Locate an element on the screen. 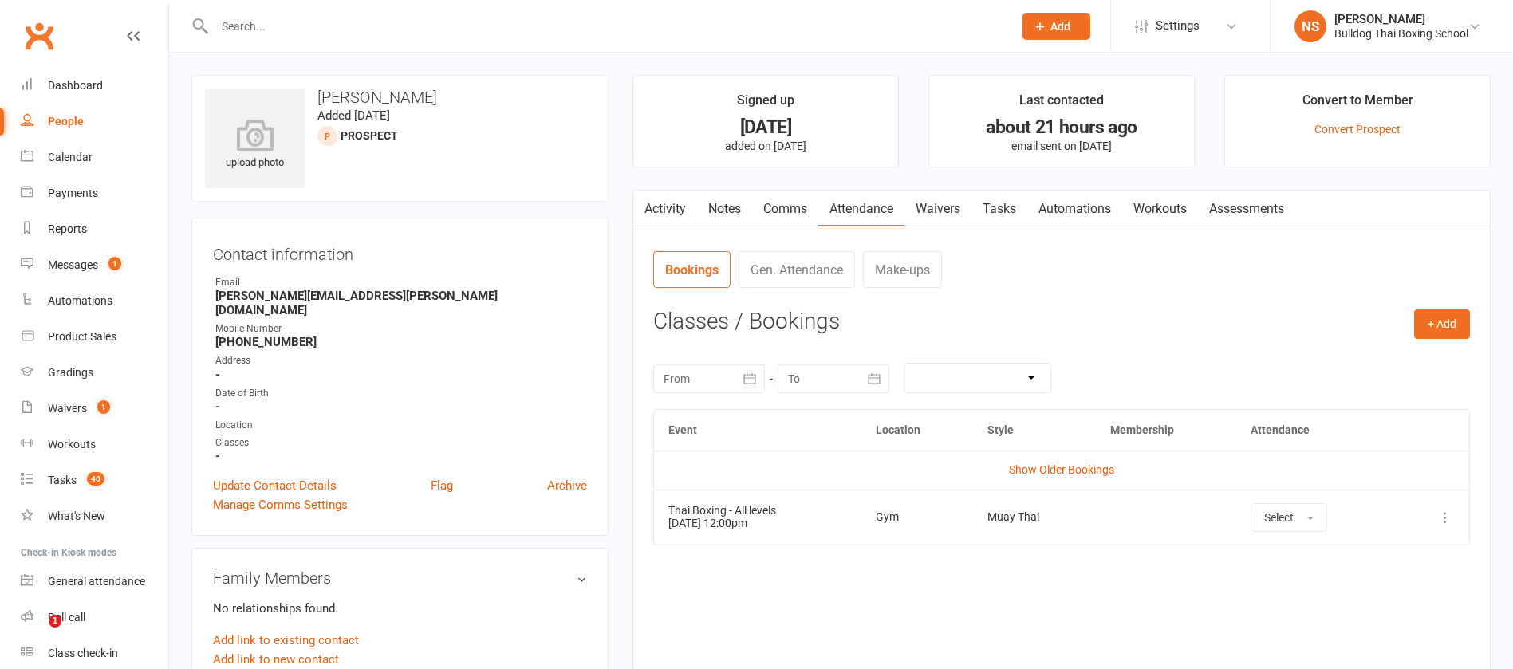  div: Product Sales is located at coordinates (82, 337).